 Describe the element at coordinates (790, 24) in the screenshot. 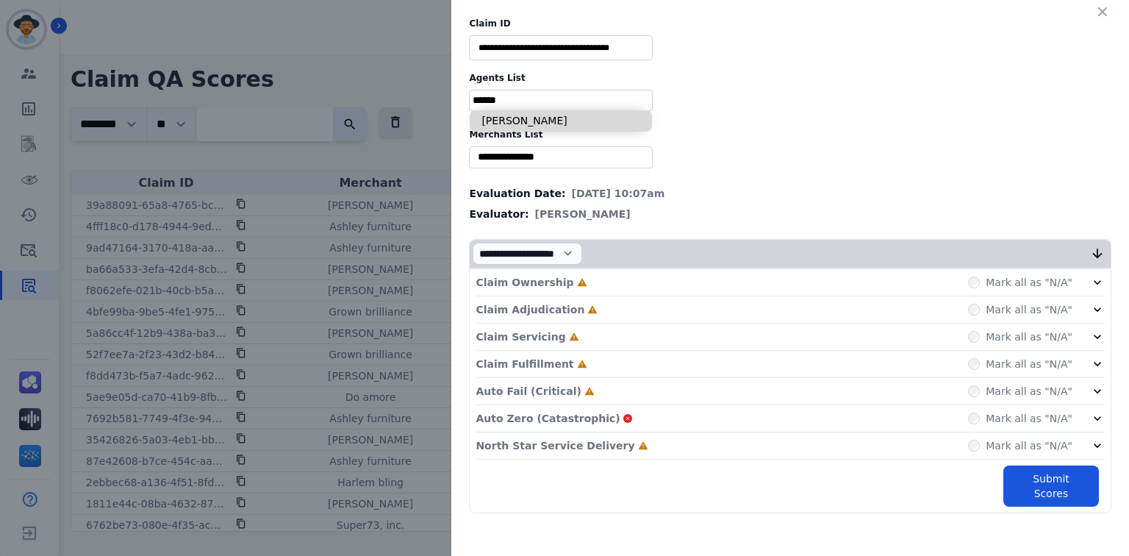

I see `label: Claim ID` at that location.